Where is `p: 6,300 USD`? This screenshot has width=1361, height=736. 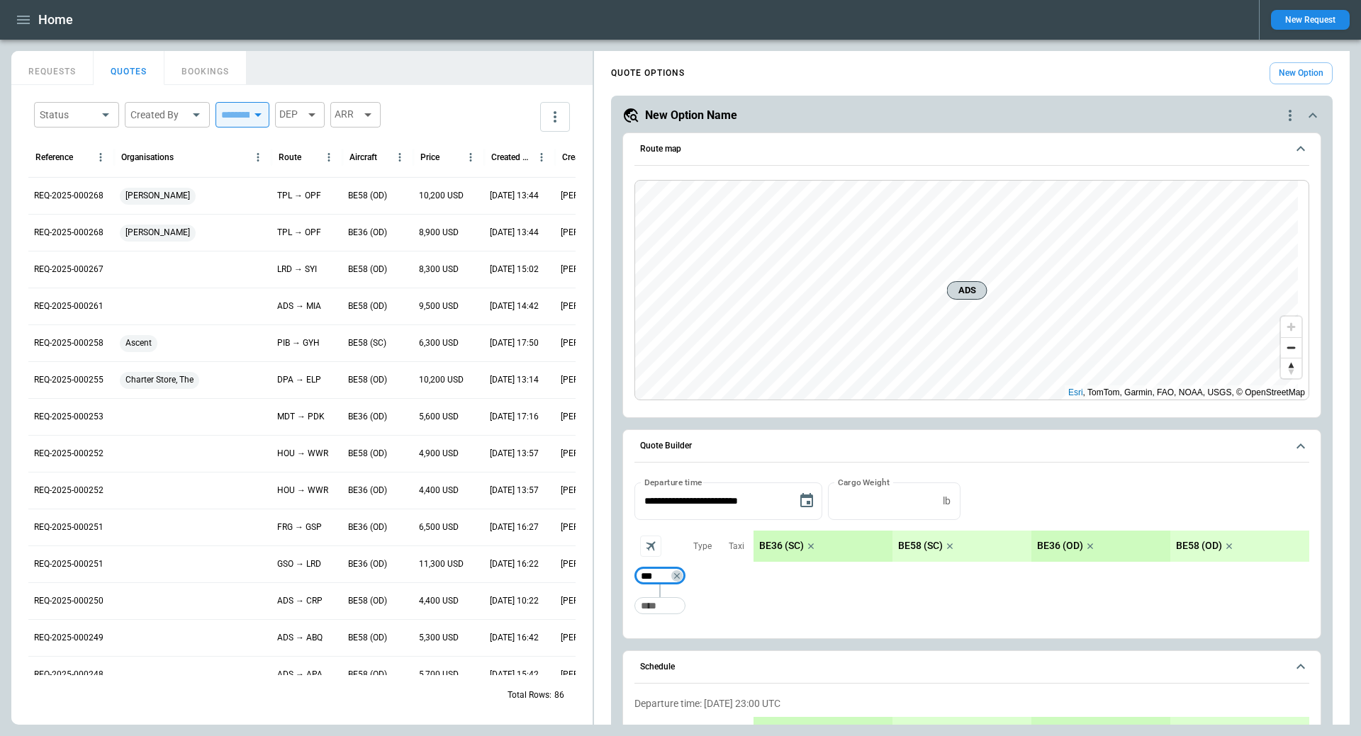
p: 6,300 USD is located at coordinates (439, 343).